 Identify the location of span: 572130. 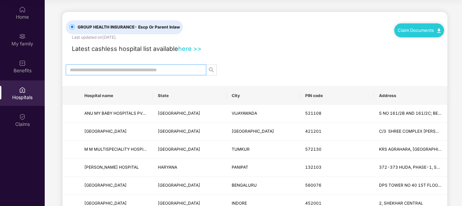
(313, 149).